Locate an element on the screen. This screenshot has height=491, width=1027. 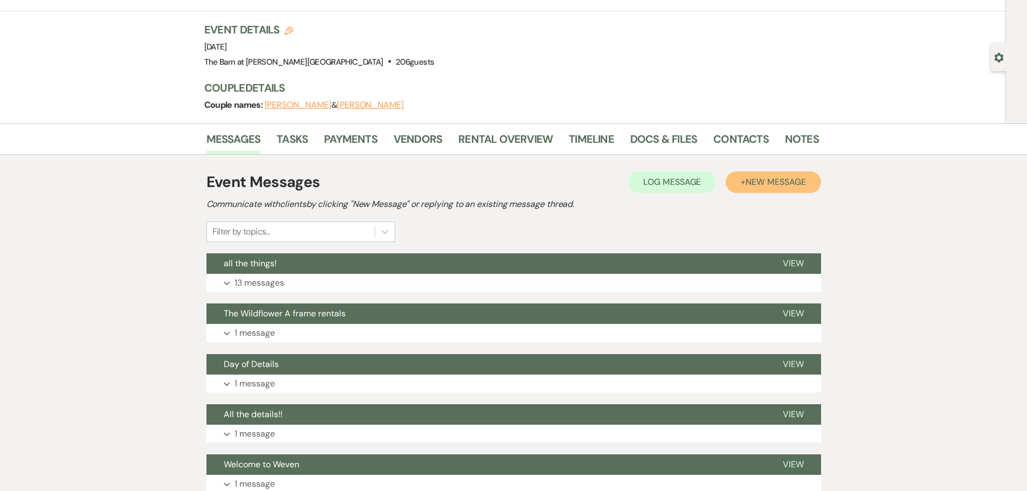
button: The Wildflower A frame rentals is located at coordinates (486, 314).